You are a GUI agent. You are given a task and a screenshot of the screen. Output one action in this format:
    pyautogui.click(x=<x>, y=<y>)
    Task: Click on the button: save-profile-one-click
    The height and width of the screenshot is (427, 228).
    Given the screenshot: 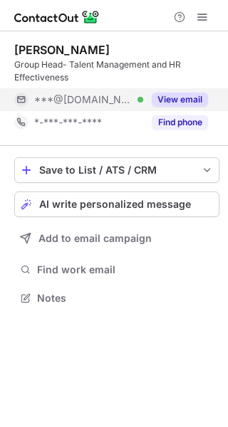 What is the action you would take?
    pyautogui.click(x=117, y=170)
    